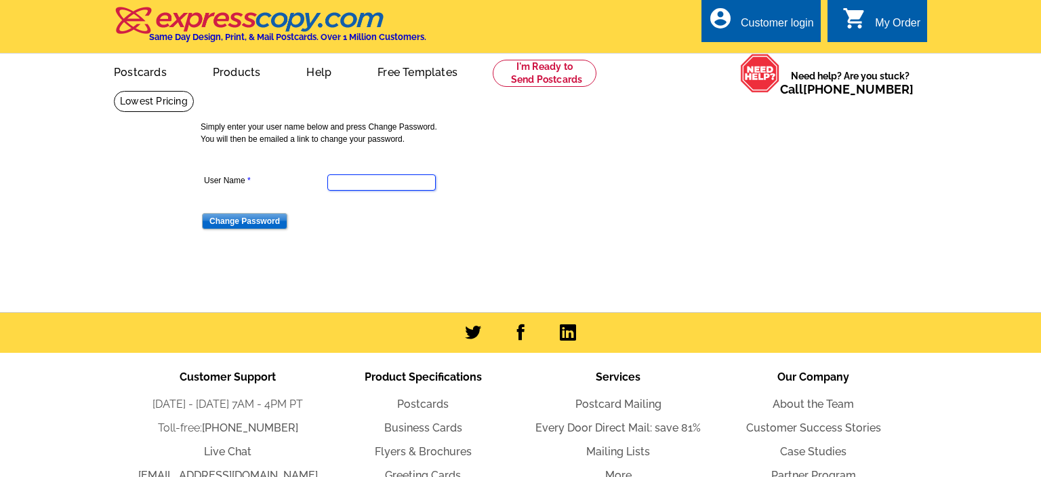  Describe the element at coordinates (423, 451) in the screenshot. I see `a: Flyers & Brochures` at that location.